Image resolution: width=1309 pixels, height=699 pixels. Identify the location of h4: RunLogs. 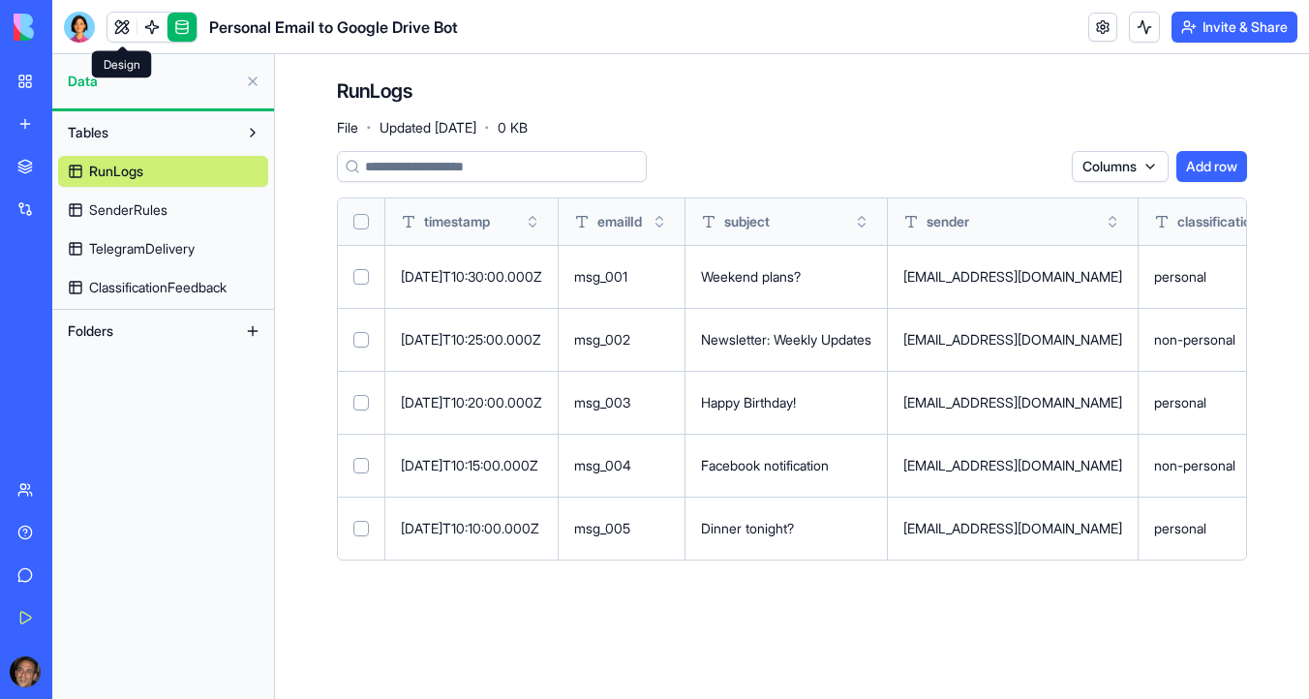
(375, 91).